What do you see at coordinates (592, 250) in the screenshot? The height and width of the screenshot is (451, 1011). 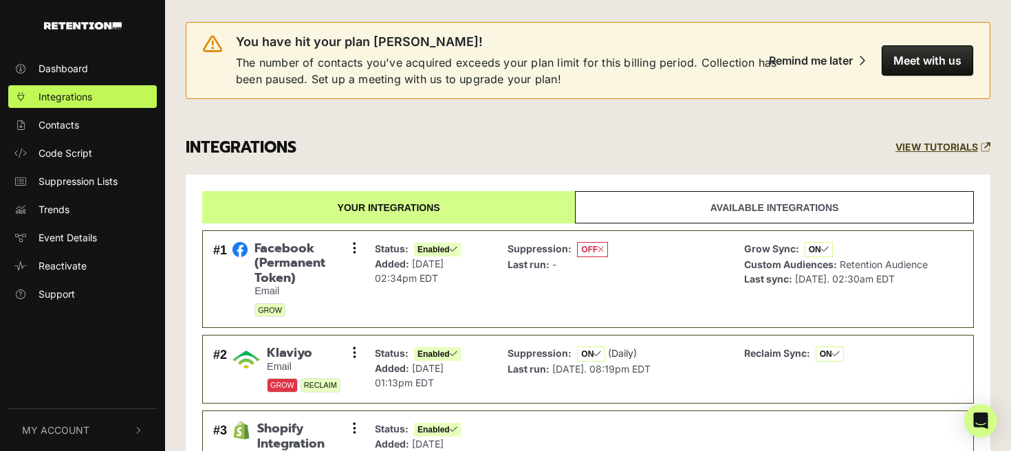 I see `span: OFF` at bounding box center [592, 250].